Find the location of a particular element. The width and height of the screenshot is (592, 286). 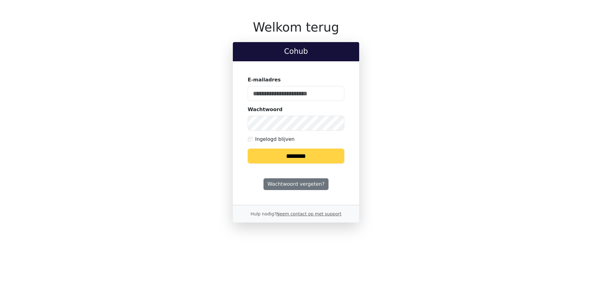

h1: Welkom terug is located at coordinates (296, 27).